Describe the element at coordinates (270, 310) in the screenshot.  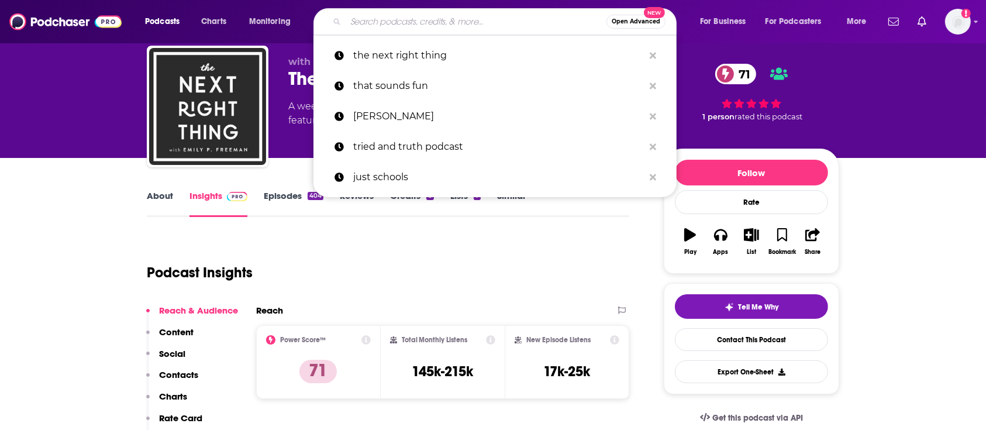
I see `h2: Reach` at that location.